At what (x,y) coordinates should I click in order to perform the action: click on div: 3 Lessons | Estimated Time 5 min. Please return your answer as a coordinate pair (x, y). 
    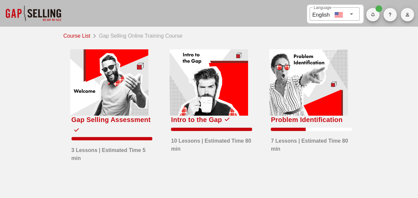
    Looking at the image, I should click on (112, 152).